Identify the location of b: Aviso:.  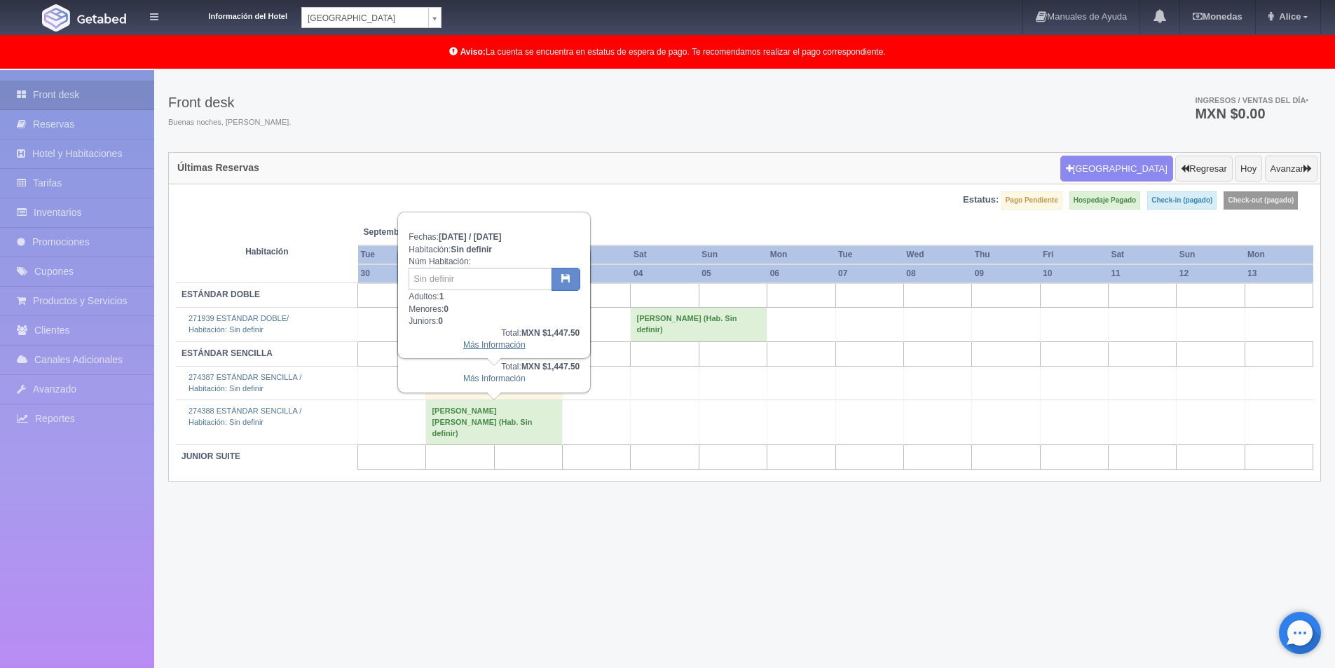
(473, 52).